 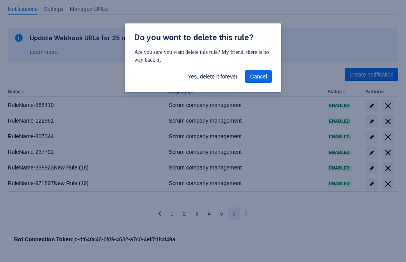 What do you see at coordinates (212, 76) in the screenshot?
I see `button: Yes, delete it forever` at bounding box center [212, 76].